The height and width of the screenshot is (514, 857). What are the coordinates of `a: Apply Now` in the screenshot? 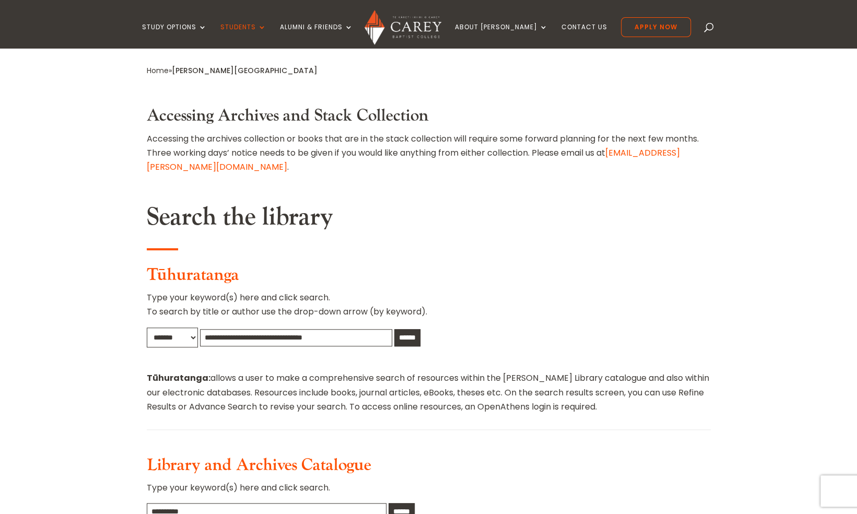 It's located at (656, 27).